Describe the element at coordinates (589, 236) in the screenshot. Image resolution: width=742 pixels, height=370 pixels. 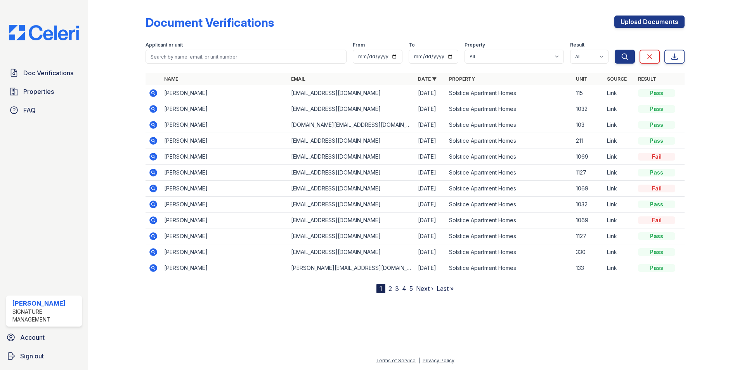
I see `td: 1127` at that location.